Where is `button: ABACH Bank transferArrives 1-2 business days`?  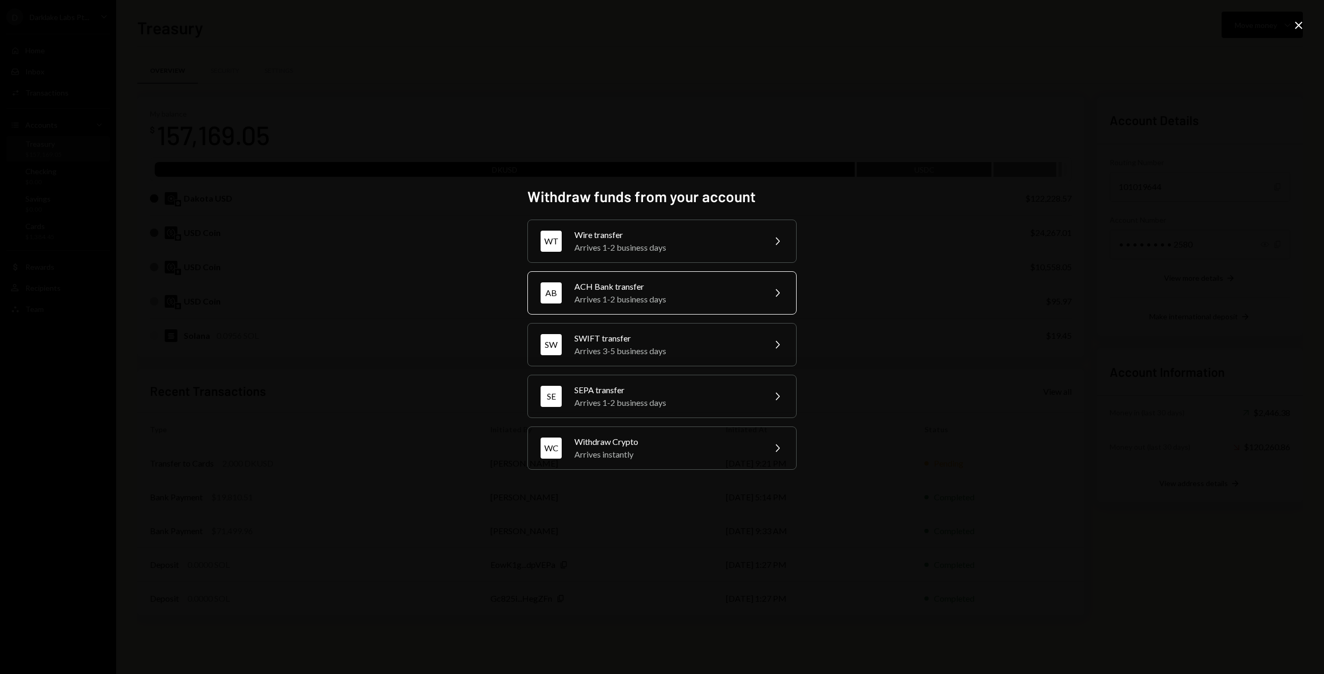 button: ABACH Bank transferArrives 1-2 business days is located at coordinates (662, 293).